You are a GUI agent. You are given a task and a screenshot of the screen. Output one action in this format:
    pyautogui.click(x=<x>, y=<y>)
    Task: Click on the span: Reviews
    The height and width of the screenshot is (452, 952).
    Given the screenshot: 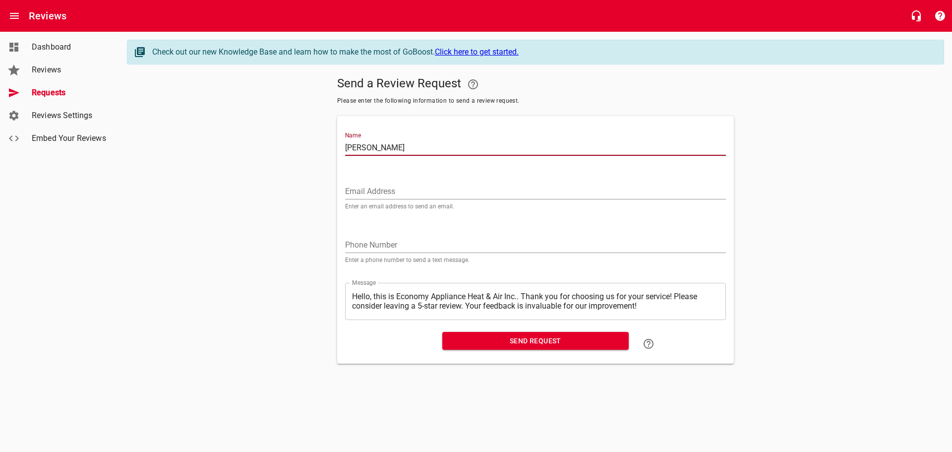 What is the action you would take?
    pyautogui.click(x=69, y=70)
    